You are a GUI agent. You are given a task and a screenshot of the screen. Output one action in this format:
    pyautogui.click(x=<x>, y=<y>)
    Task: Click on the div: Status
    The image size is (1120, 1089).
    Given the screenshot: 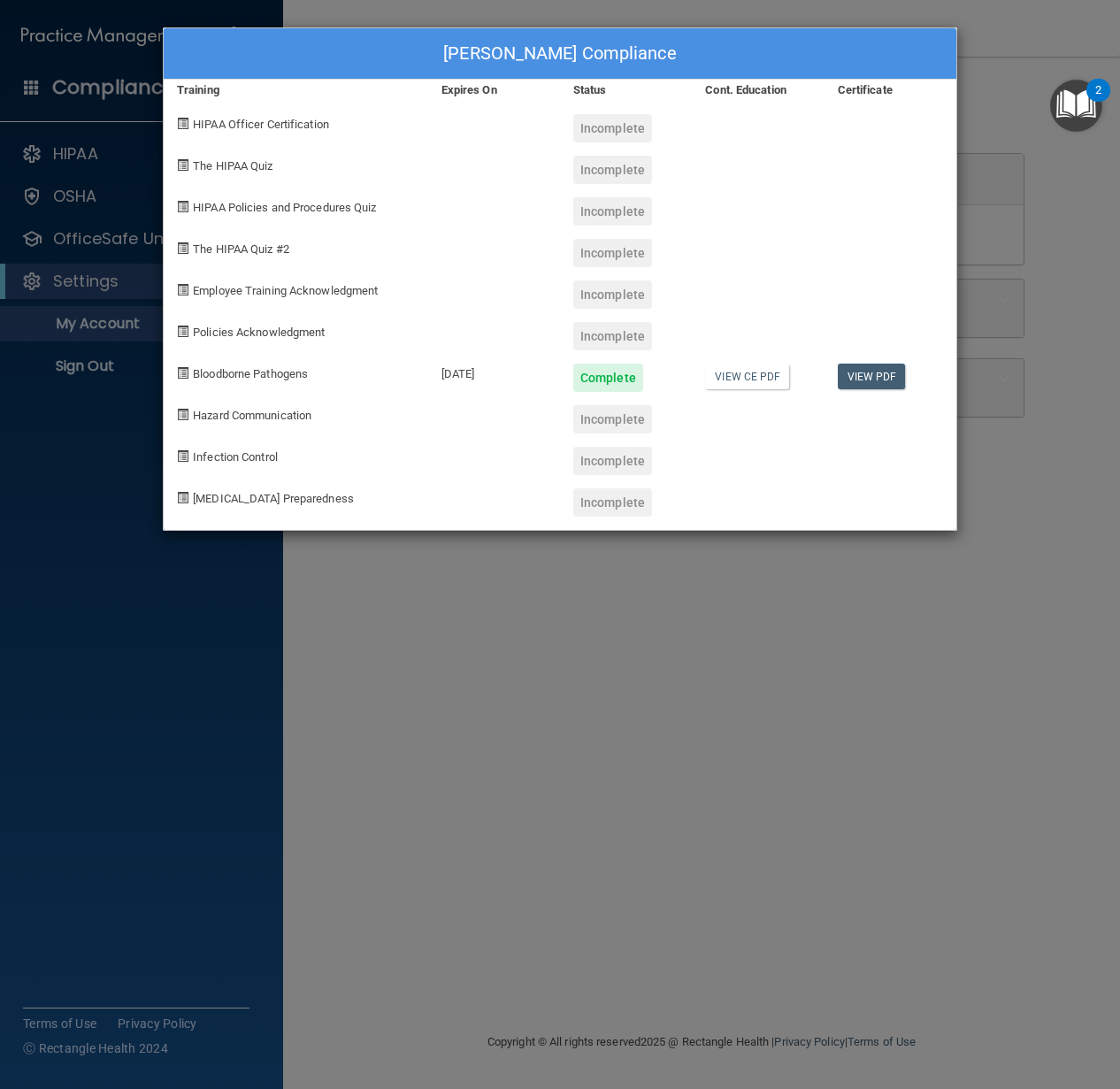 What is the action you would take?
    pyautogui.click(x=626, y=90)
    